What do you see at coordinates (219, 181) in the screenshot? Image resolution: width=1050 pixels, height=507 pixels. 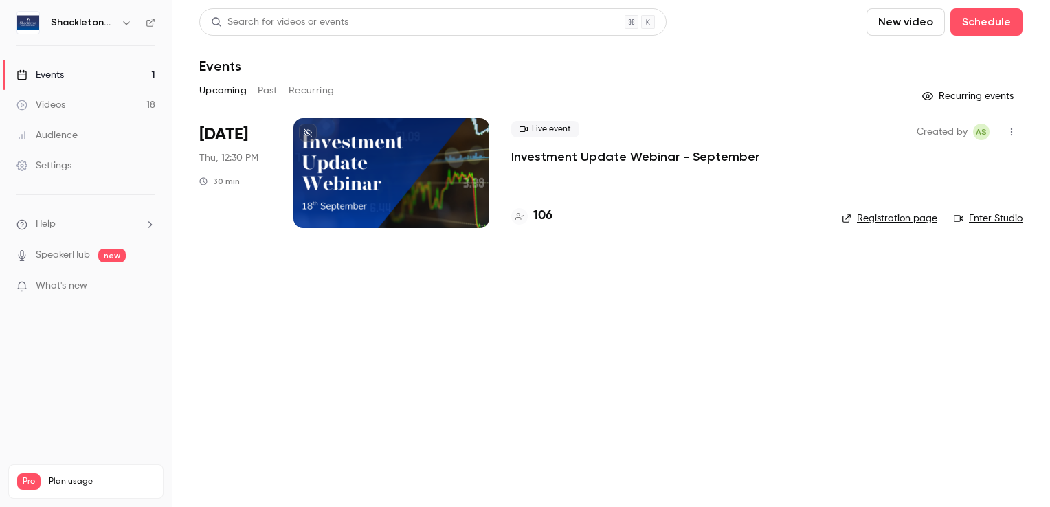 I see `div: 30 min` at bounding box center [219, 181].